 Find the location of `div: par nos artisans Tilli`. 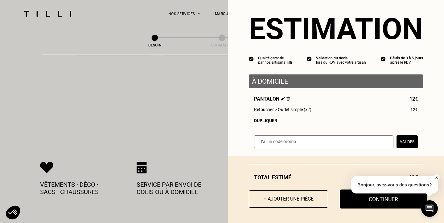

div: par nos artisans Tilli is located at coordinates (275, 63).